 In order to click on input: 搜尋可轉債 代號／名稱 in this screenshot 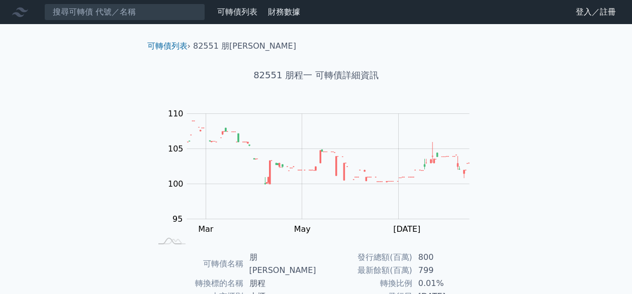, I will do `click(125, 12)`.